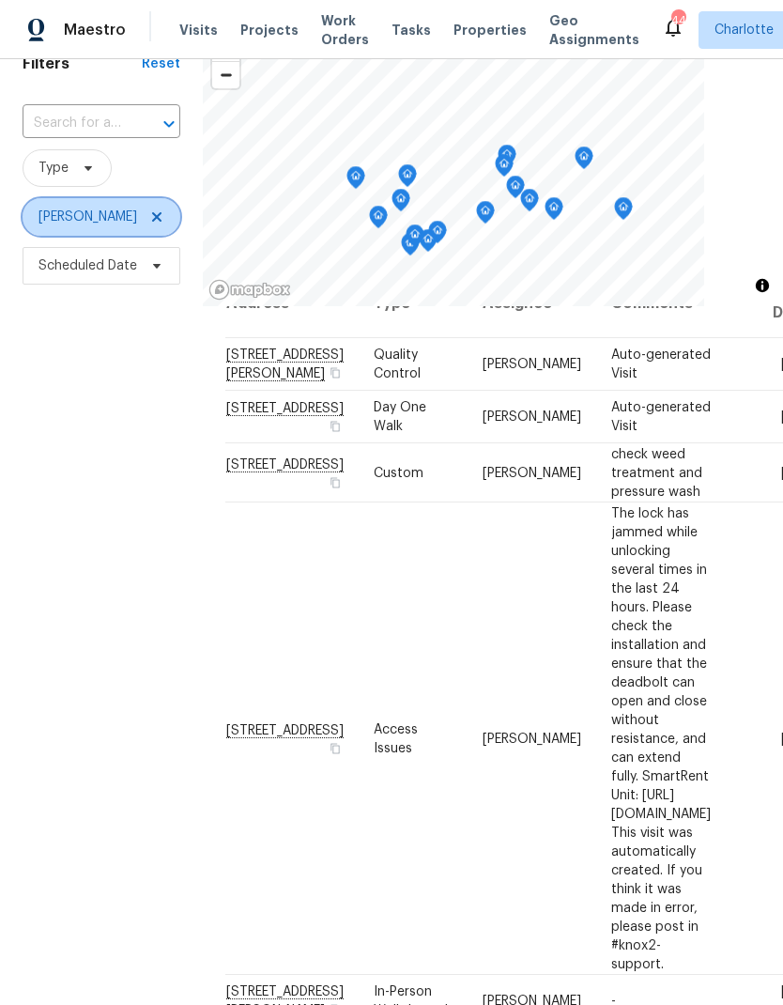 The image size is (783, 1005). What do you see at coordinates (490, 30) in the screenshot?
I see `span: Properties` at bounding box center [490, 30].